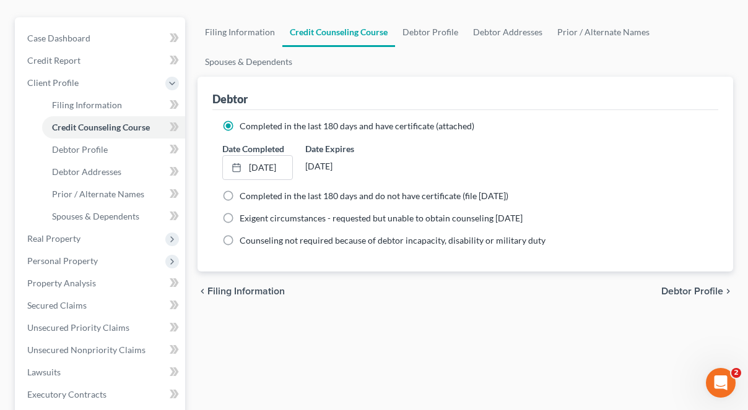 The height and width of the screenshot is (410, 748). What do you see at coordinates (59, 38) in the screenshot?
I see `span: Case Dashboard` at bounding box center [59, 38].